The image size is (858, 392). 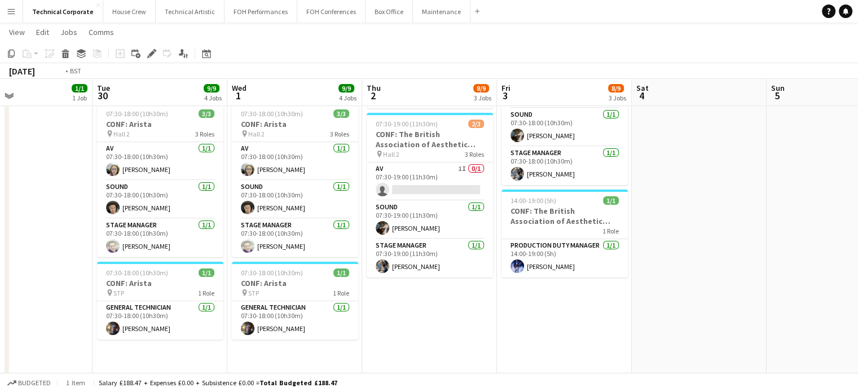 I want to click on span: 1, so click(x=238, y=95).